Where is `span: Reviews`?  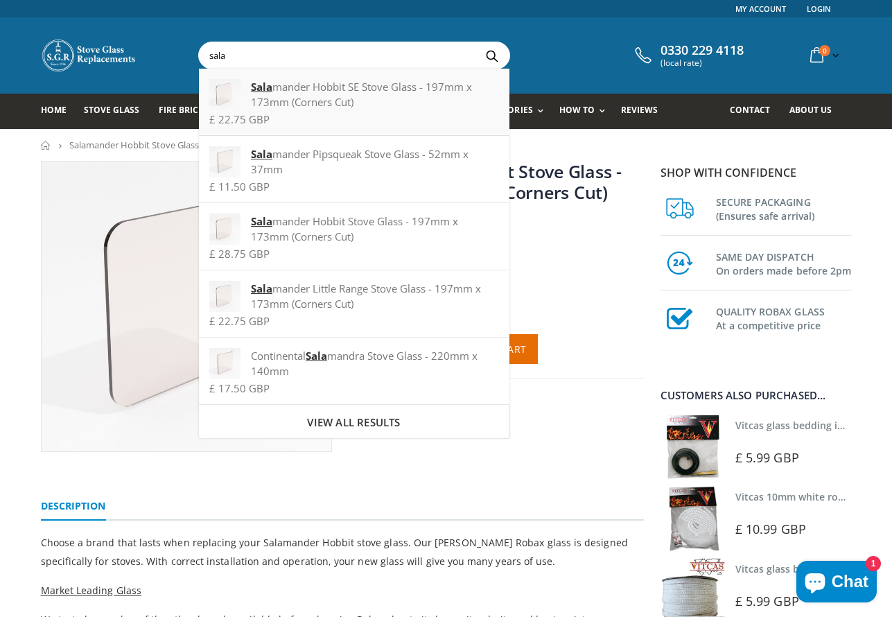 span: Reviews is located at coordinates (639, 110).